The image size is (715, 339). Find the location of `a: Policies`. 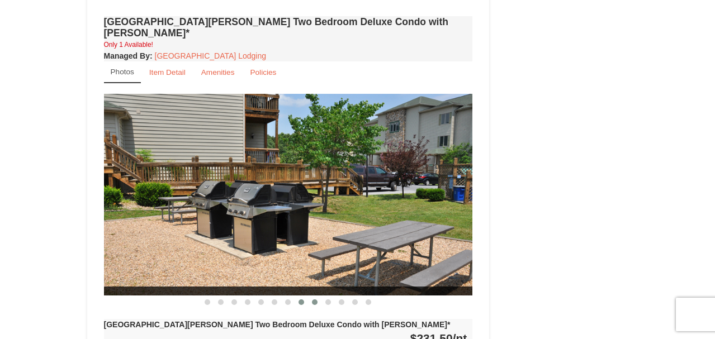

a: Policies is located at coordinates (263, 72).